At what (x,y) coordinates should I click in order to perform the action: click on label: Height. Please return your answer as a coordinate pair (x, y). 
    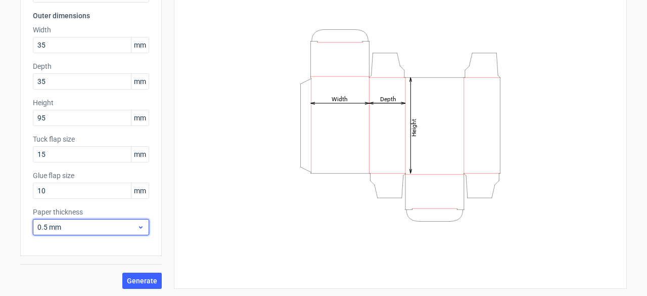
    Looking at the image, I should click on (91, 103).